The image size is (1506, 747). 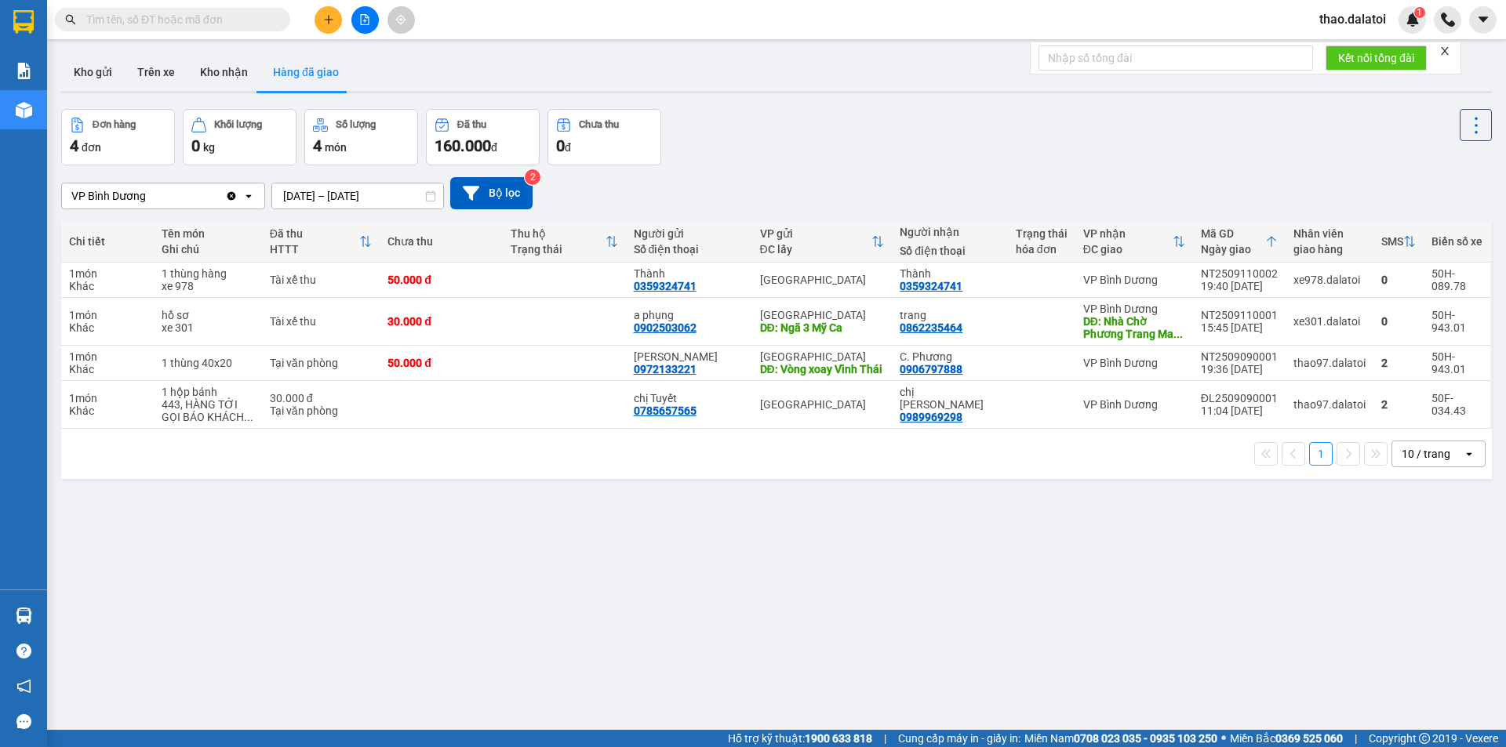 I want to click on div: 1 hộp bánh, so click(x=208, y=392).